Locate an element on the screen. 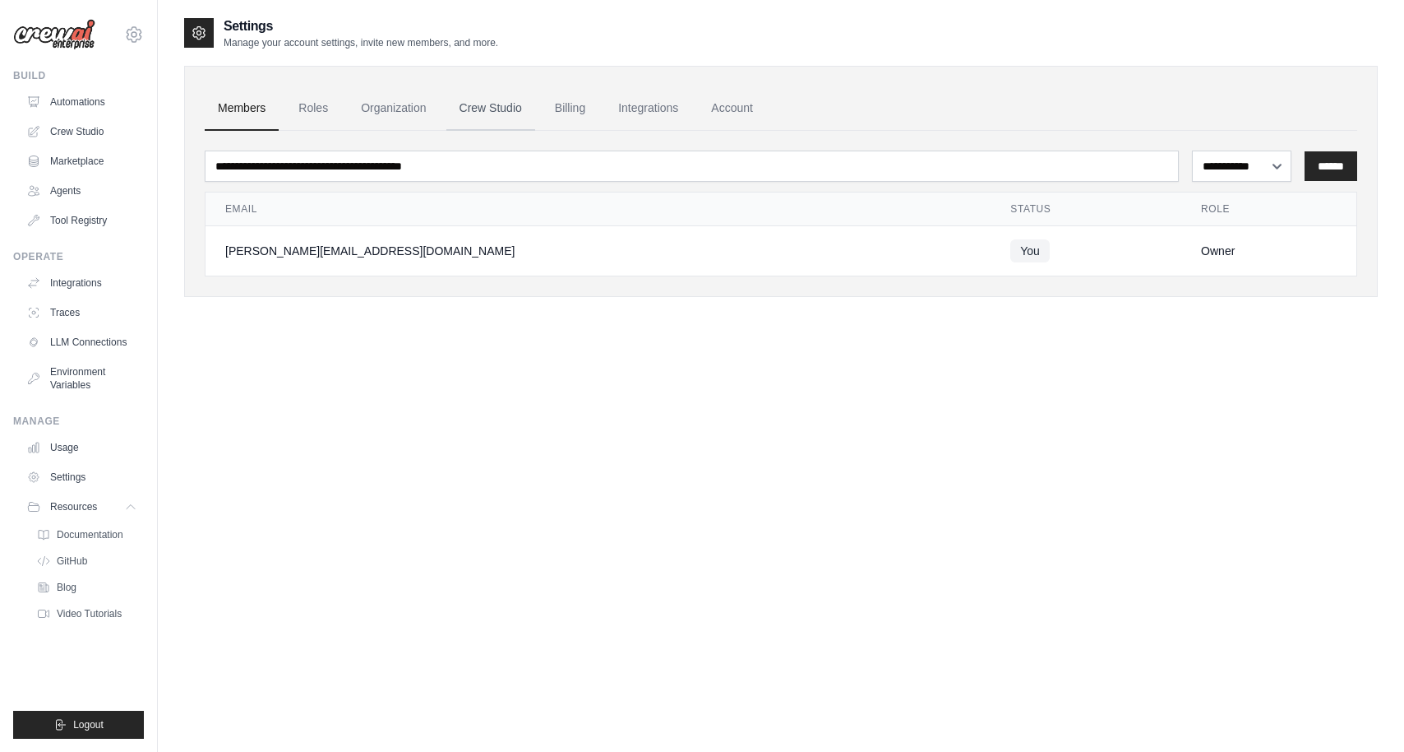 This screenshot has width=1404, height=752. button: Resources is located at coordinates (81, 506).